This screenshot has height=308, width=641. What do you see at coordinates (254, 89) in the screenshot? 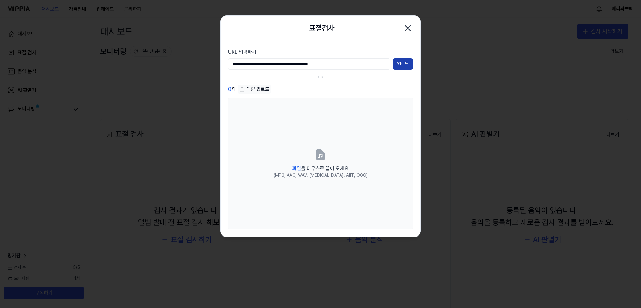
I see `button: 대량 업로드` at bounding box center [254, 89].